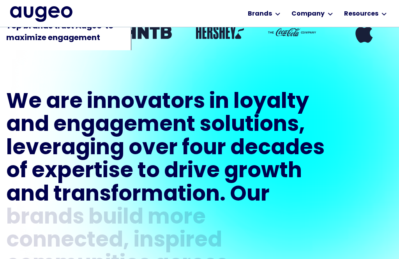 The image size is (399, 259). I want to click on div: inspired, so click(178, 241).